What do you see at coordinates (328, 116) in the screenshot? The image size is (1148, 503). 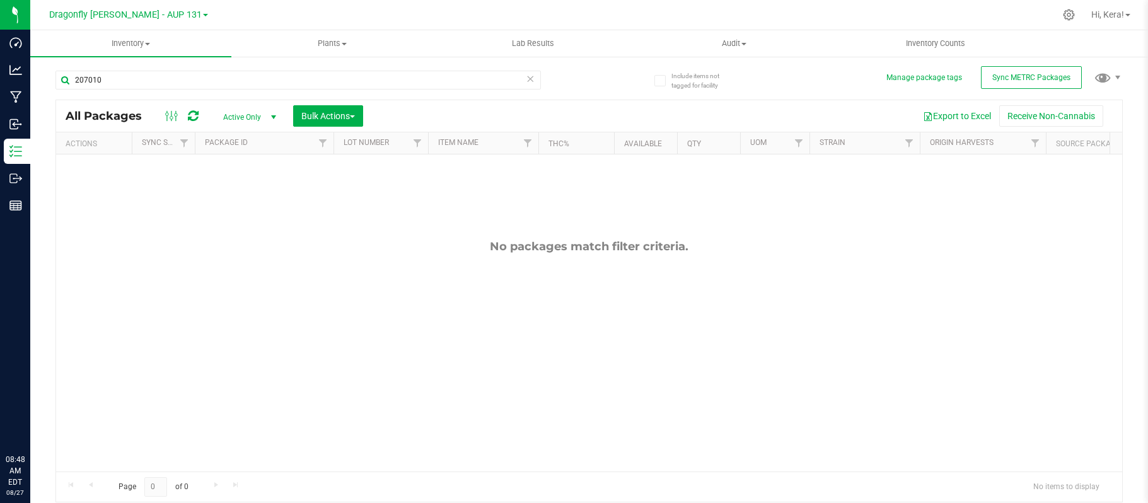 I see `button: Bulk Actions` at bounding box center [328, 116].